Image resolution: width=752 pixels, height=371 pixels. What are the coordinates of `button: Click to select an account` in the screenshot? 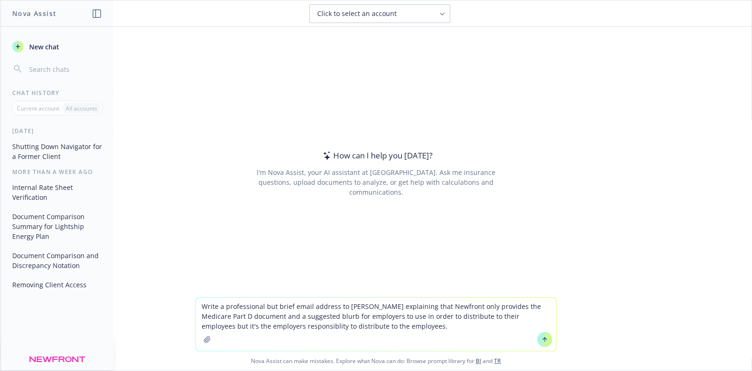 It's located at (380, 14).